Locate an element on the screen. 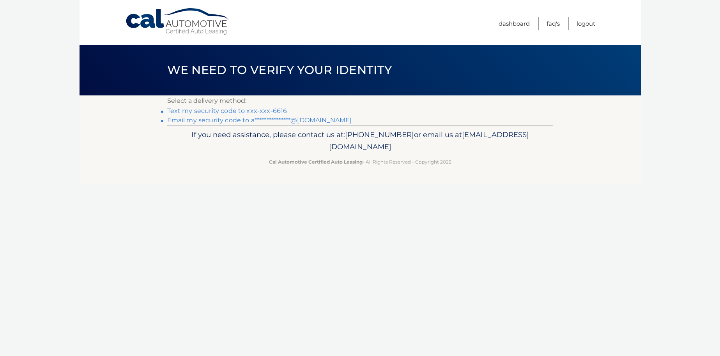 The height and width of the screenshot is (356, 720). p: Select a delivery method: is located at coordinates (360, 101).